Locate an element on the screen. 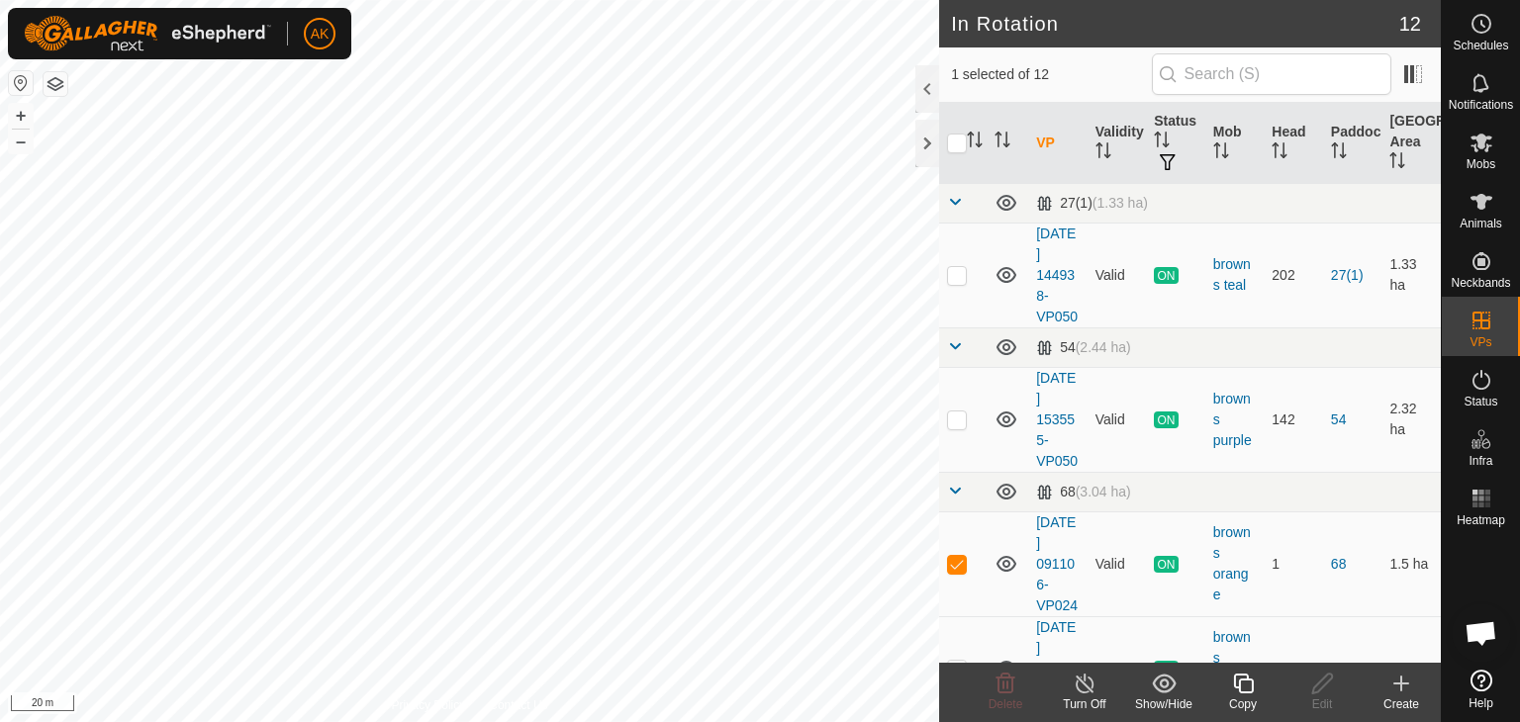 The height and width of the screenshot is (722, 1520). div: 68 is located at coordinates (1084, 492).